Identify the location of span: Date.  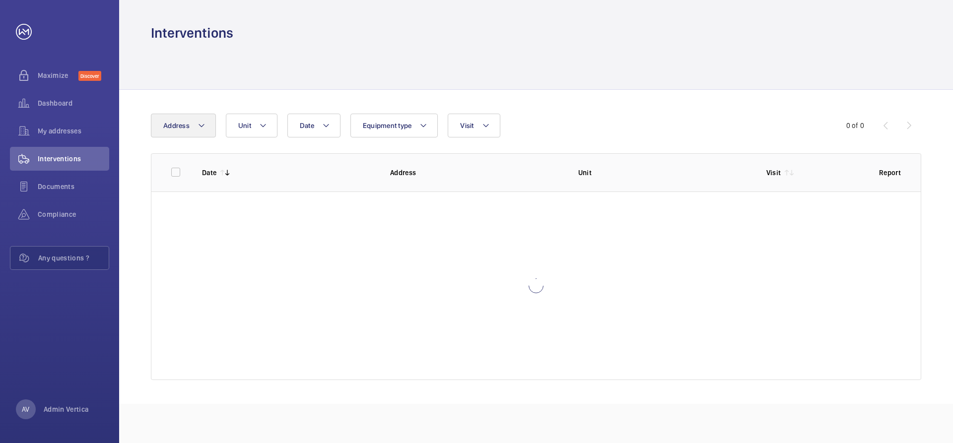
(307, 126).